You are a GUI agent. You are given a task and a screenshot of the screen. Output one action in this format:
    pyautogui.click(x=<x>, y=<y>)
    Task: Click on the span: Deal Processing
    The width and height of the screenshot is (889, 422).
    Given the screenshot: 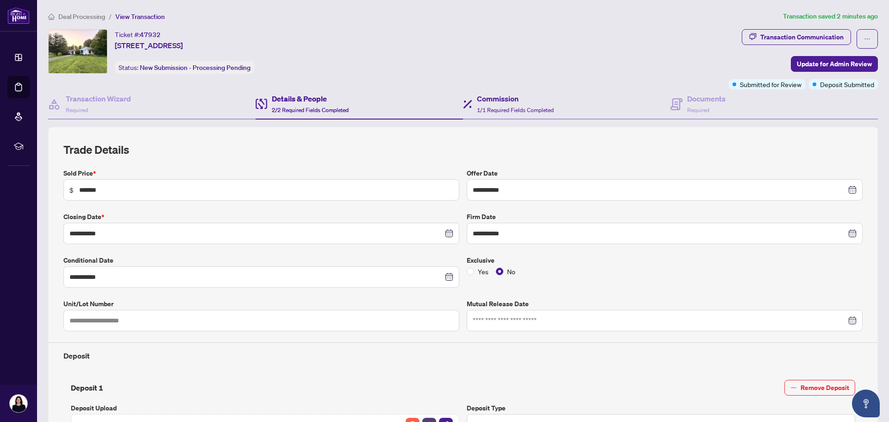 What is the action you would take?
    pyautogui.click(x=81, y=17)
    